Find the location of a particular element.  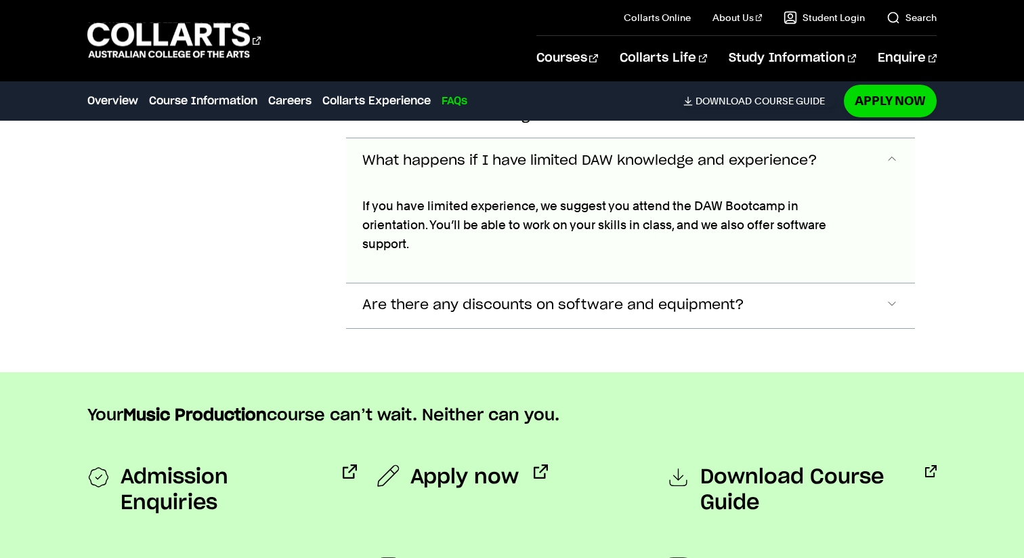

a: Apply now is located at coordinates (463, 477).